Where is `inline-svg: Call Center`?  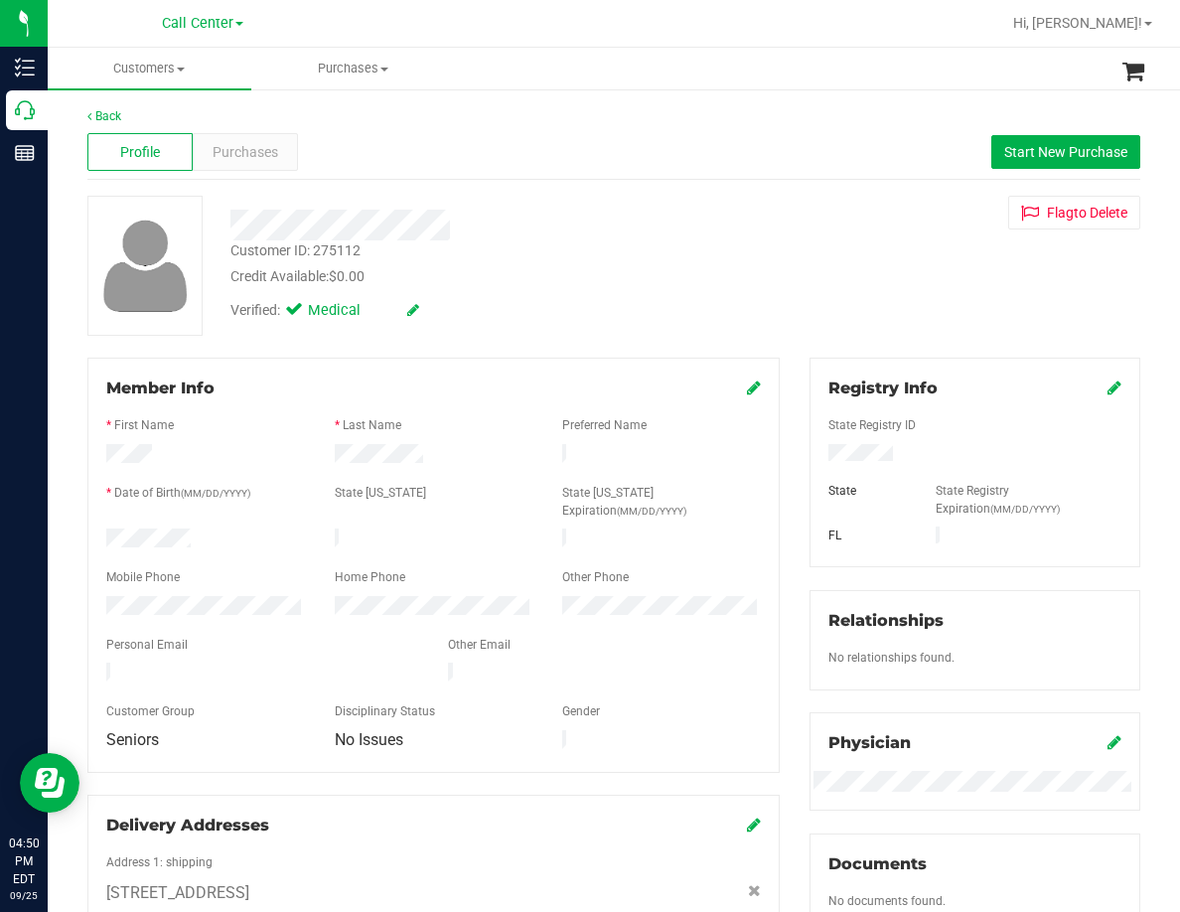 inline-svg: Call Center is located at coordinates (25, 110).